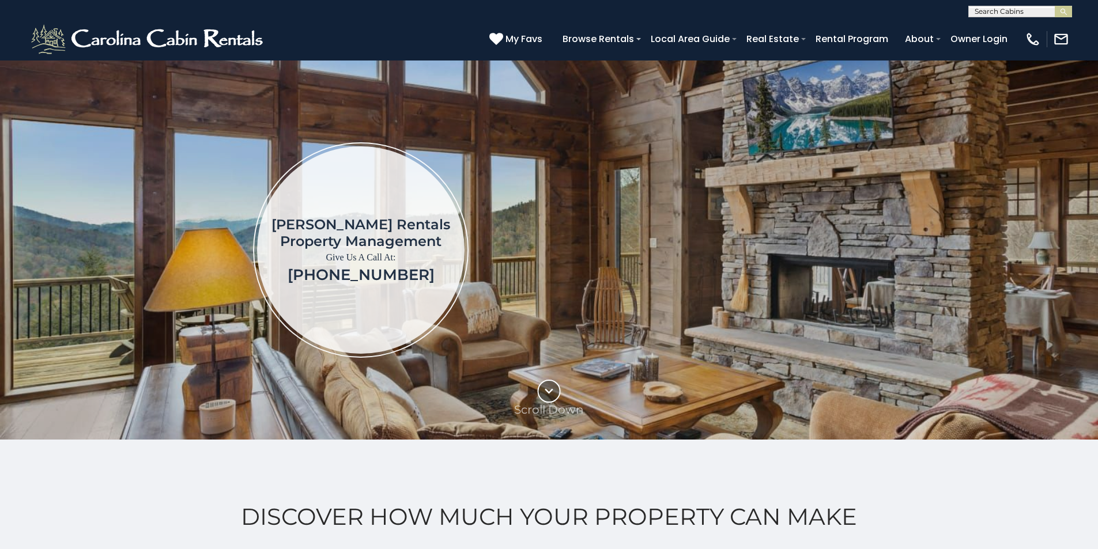  What do you see at coordinates (773, 39) in the screenshot?
I see `a: Real Estate` at bounding box center [773, 39].